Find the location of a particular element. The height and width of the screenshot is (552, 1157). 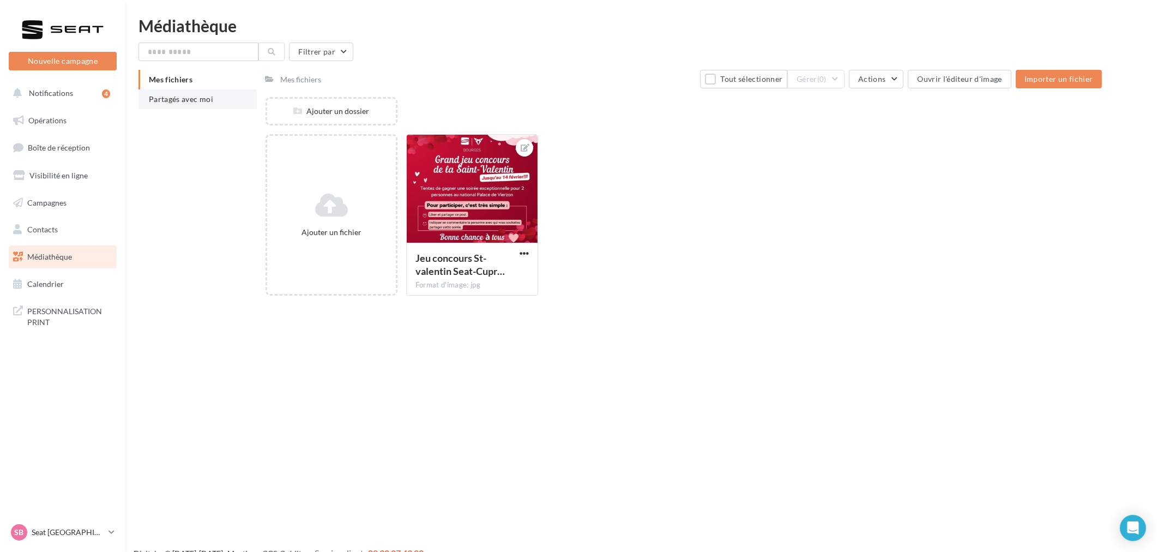

span: Calendrier is located at coordinates (45, 284).